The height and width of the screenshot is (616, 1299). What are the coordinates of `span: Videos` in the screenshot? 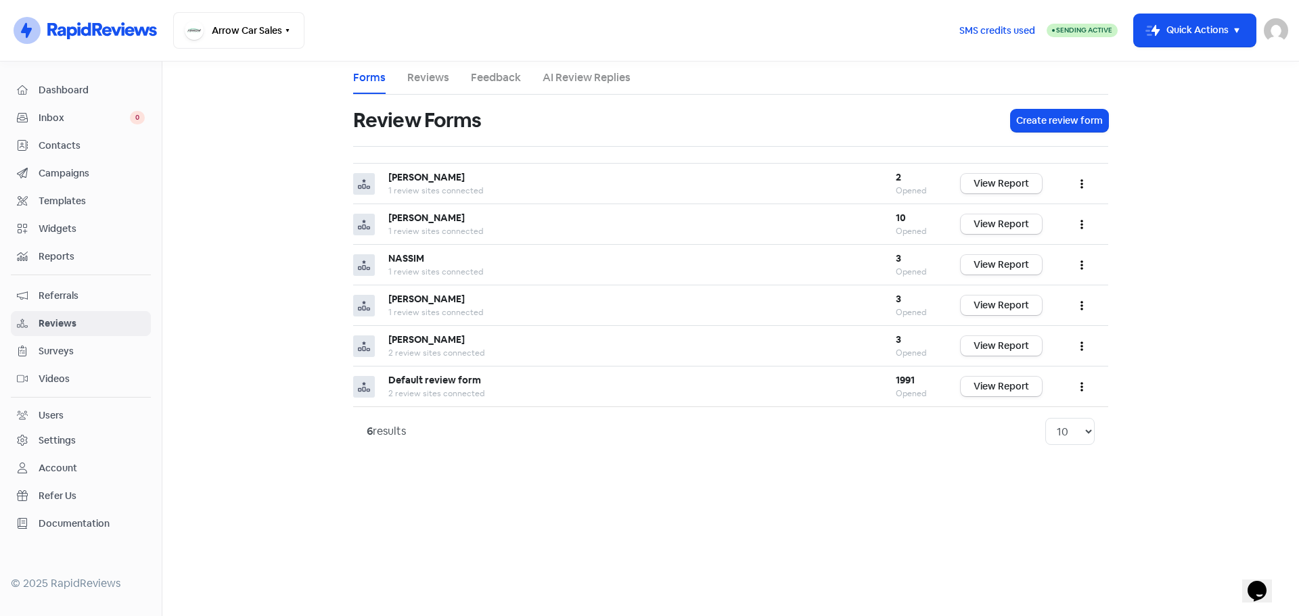 It's located at (91, 379).